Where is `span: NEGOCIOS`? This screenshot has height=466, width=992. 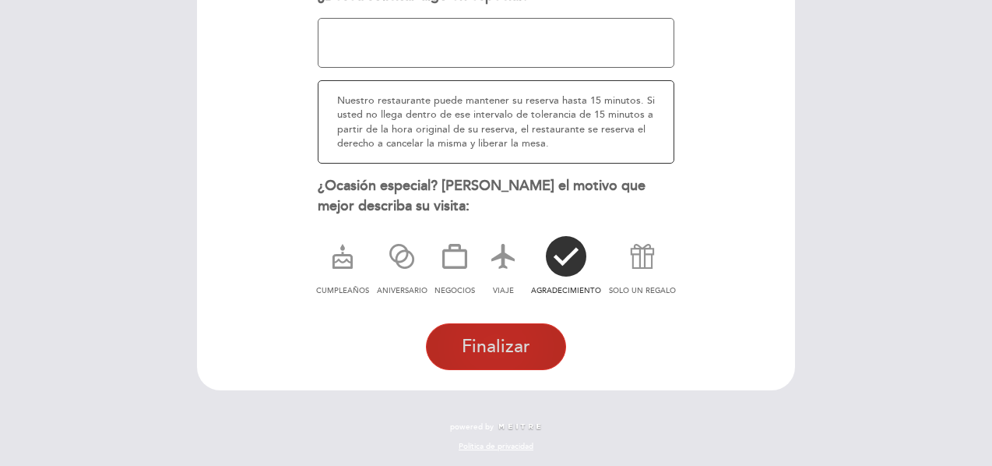
span: NEGOCIOS is located at coordinates (455, 291).